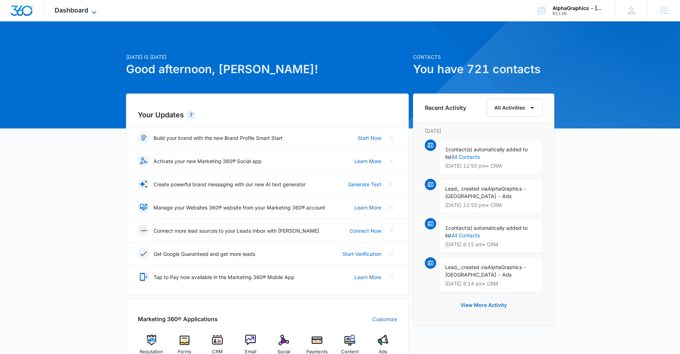  What do you see at coordinates (384, 319) in the screenshot?
I see `a: Customize` at bounding box center [384, 319].